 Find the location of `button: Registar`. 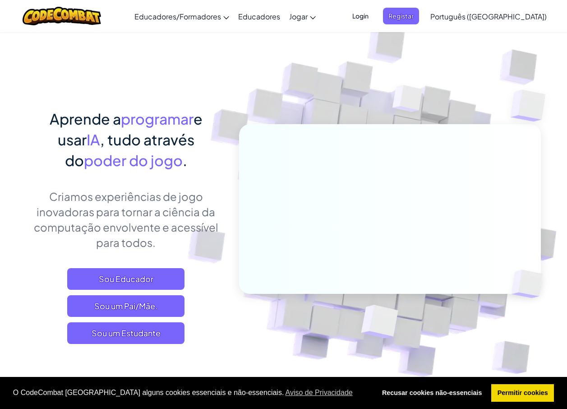

button: Registar is located at coordinates (401, 16).